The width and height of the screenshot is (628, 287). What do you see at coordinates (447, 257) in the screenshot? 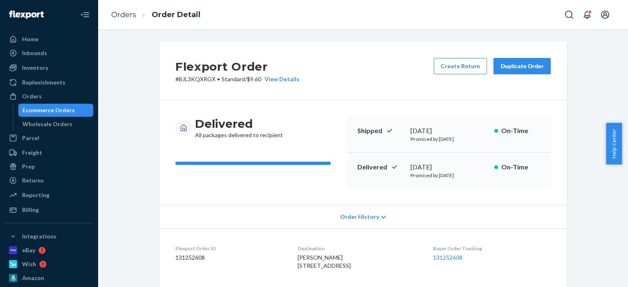
I see `a: 131252608` at bounding box center [447, 257].